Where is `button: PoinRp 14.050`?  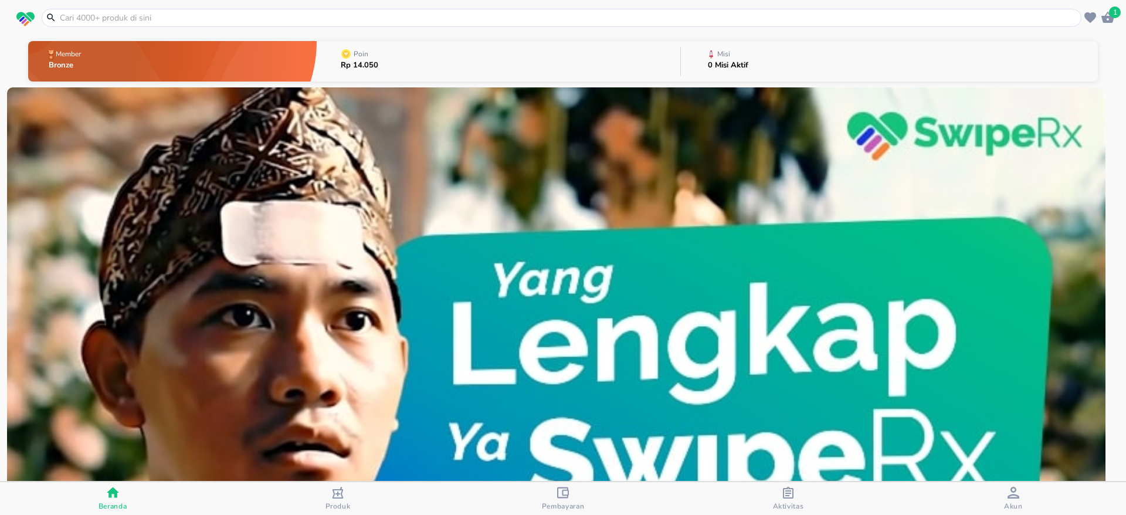 button: PoinRp 14.050 is located at coordinates (498, 61).